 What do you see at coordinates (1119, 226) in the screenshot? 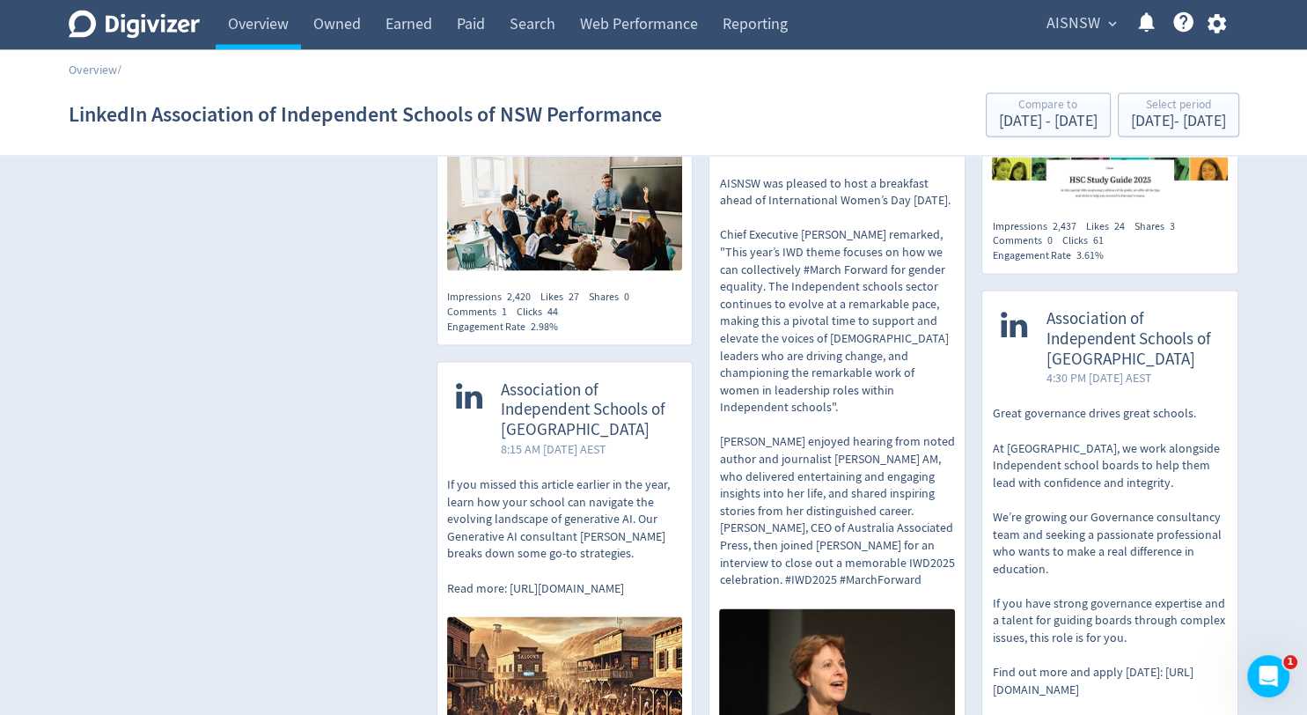
I see `span: 24` at bounding box center [1119, 226].